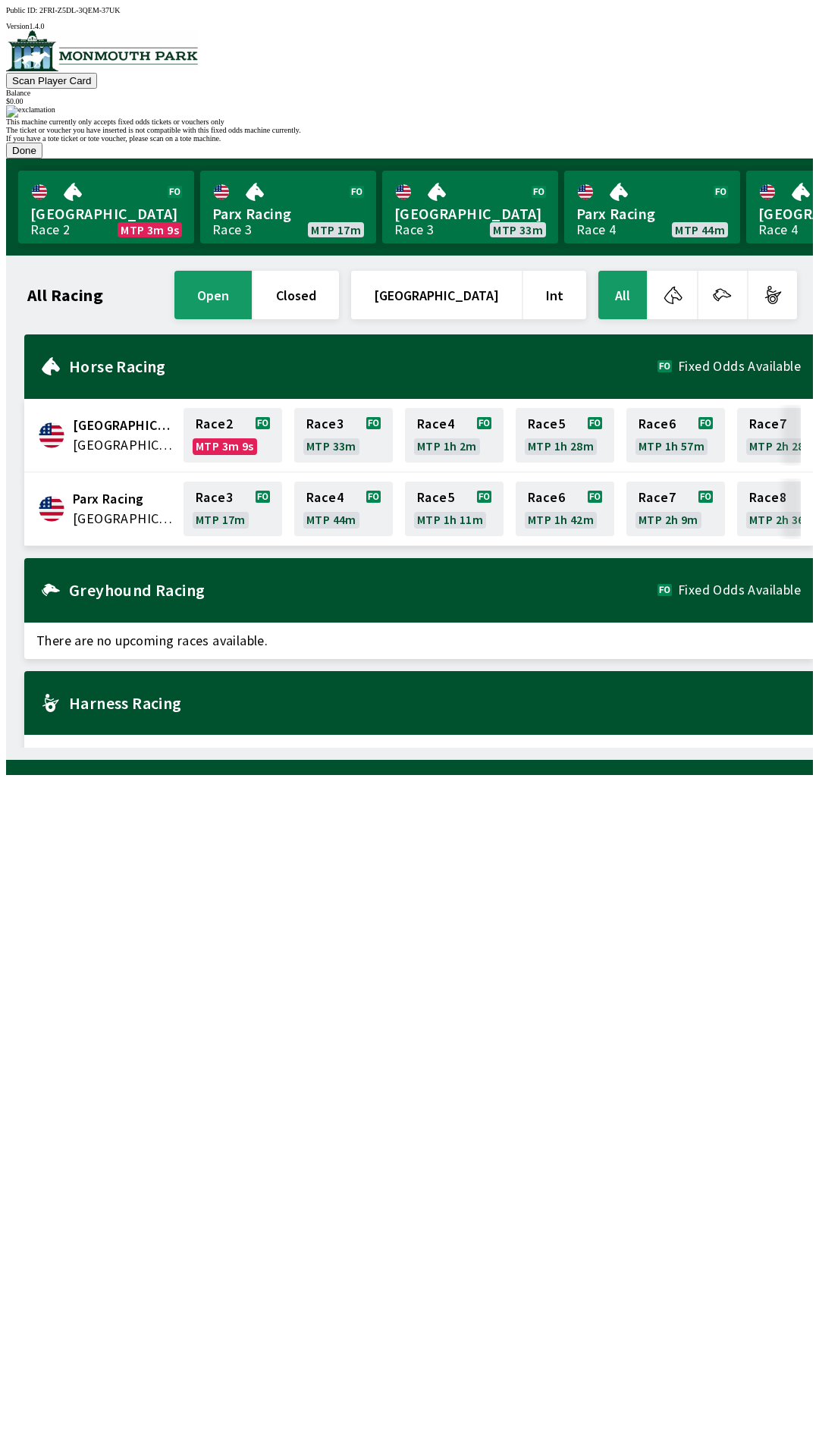 The height and width of the screenshot is (1456, 819). I want to click on a: Race4MTP 44m, so click(344, 509).